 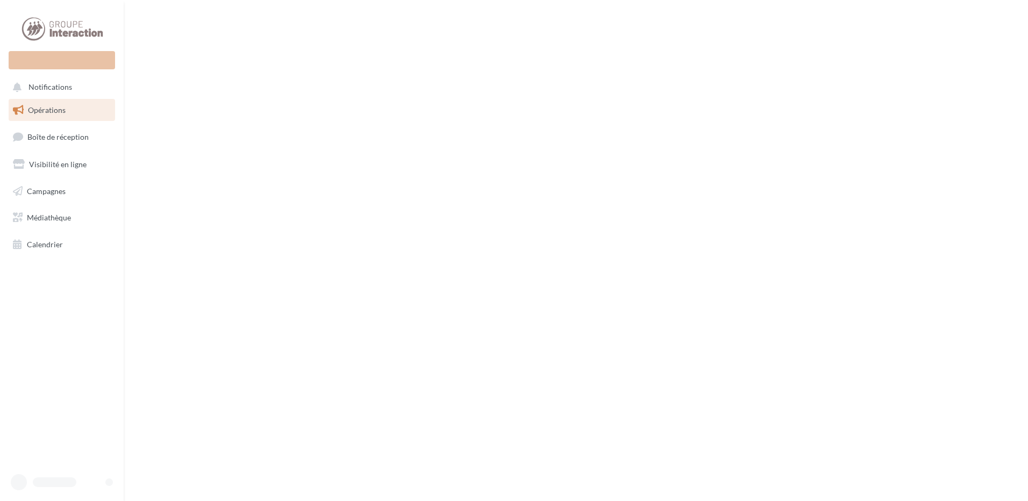 I want to click on span: Campagnes, so click(x=46, y=190).